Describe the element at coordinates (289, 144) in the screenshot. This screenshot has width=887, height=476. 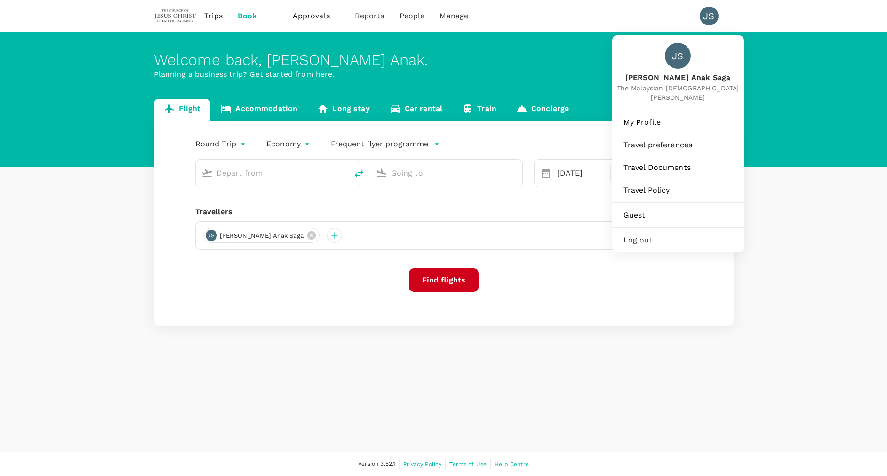
I see `div: Economy` at that location.